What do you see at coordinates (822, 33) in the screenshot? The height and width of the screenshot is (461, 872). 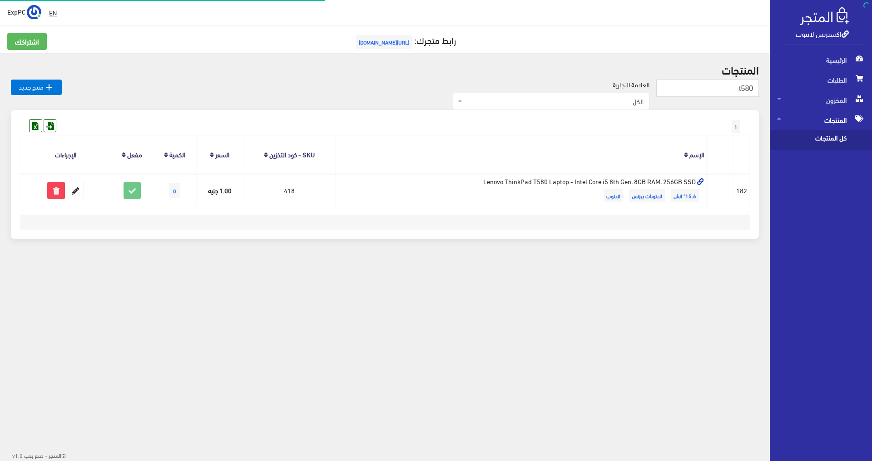 I see `a: اكسبريس لابتوب` at bounding box center [822, 33].